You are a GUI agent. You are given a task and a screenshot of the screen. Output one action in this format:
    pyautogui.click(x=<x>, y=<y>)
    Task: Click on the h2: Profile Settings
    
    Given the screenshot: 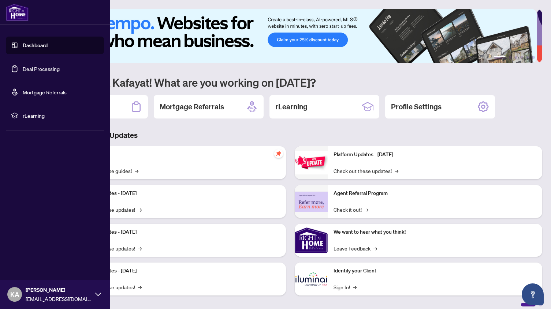 What is the action you would take?
    pyautogui.click(x=416, y=107)
    